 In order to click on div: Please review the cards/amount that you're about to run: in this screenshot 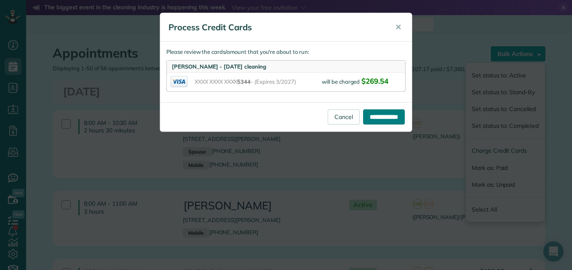, I will do `click(286, 72)`.